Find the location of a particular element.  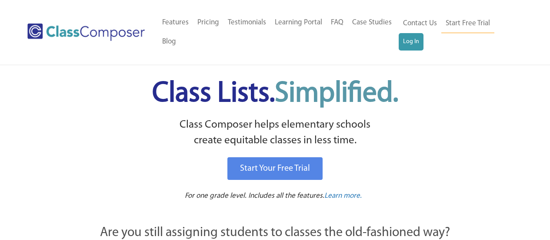

span: Class Lists. is located at coordinates (275, 94).